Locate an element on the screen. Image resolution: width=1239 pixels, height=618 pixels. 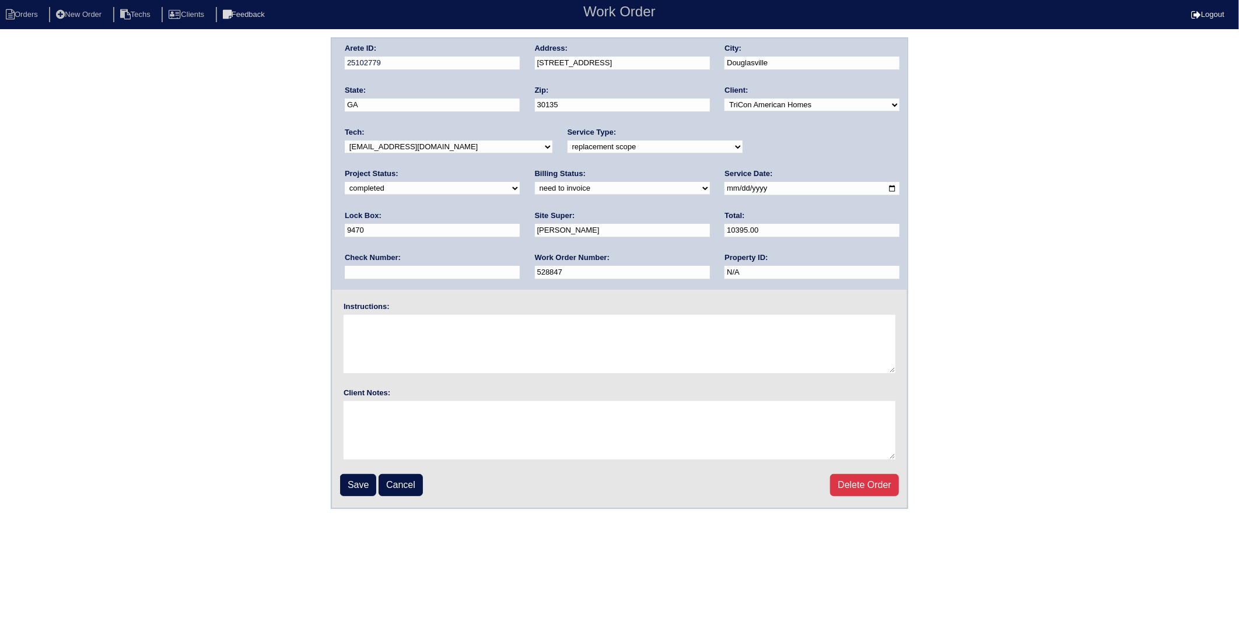
label: Zip: is located at coordinates (542, 90).